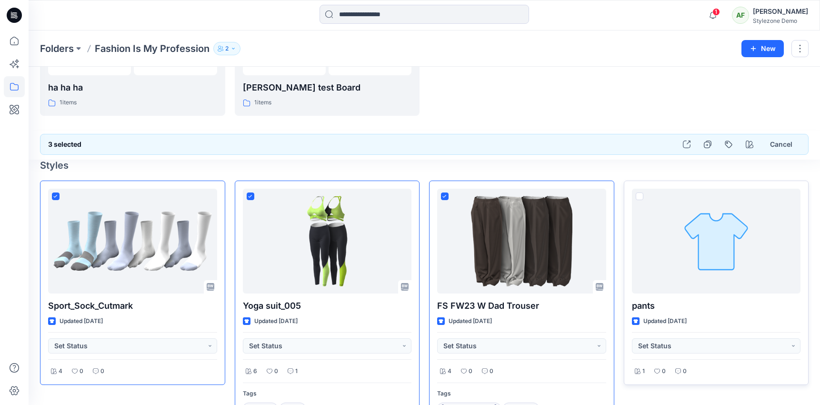 The height and width of the screenshot is (405, 820). I want to click on p: 6, so click(255, 371).